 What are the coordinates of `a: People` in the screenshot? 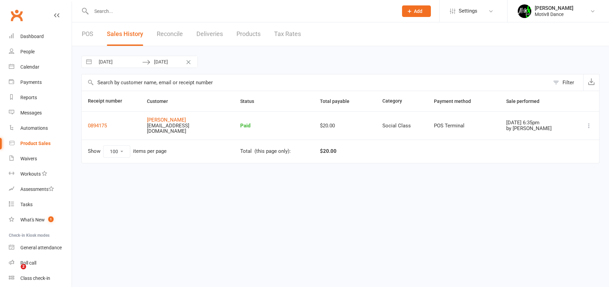 It's located at (40, 52).